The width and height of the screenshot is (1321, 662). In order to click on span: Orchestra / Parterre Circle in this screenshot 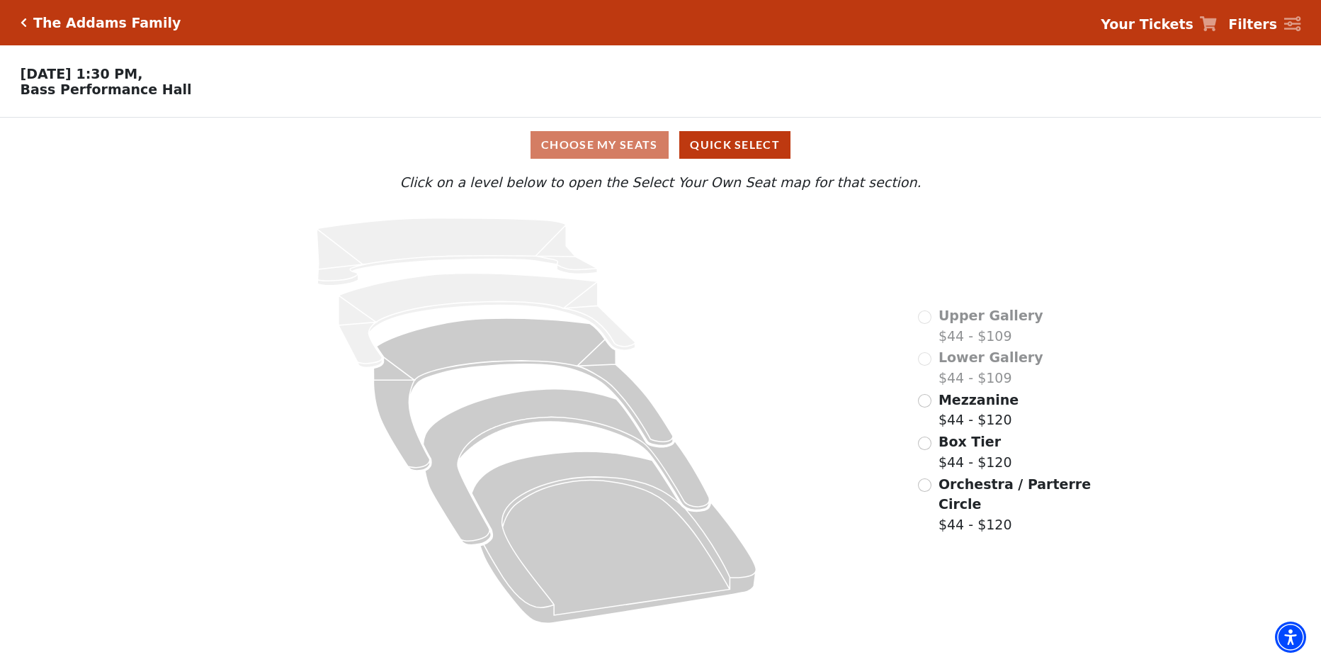, I will do `click(1014, 494)`.